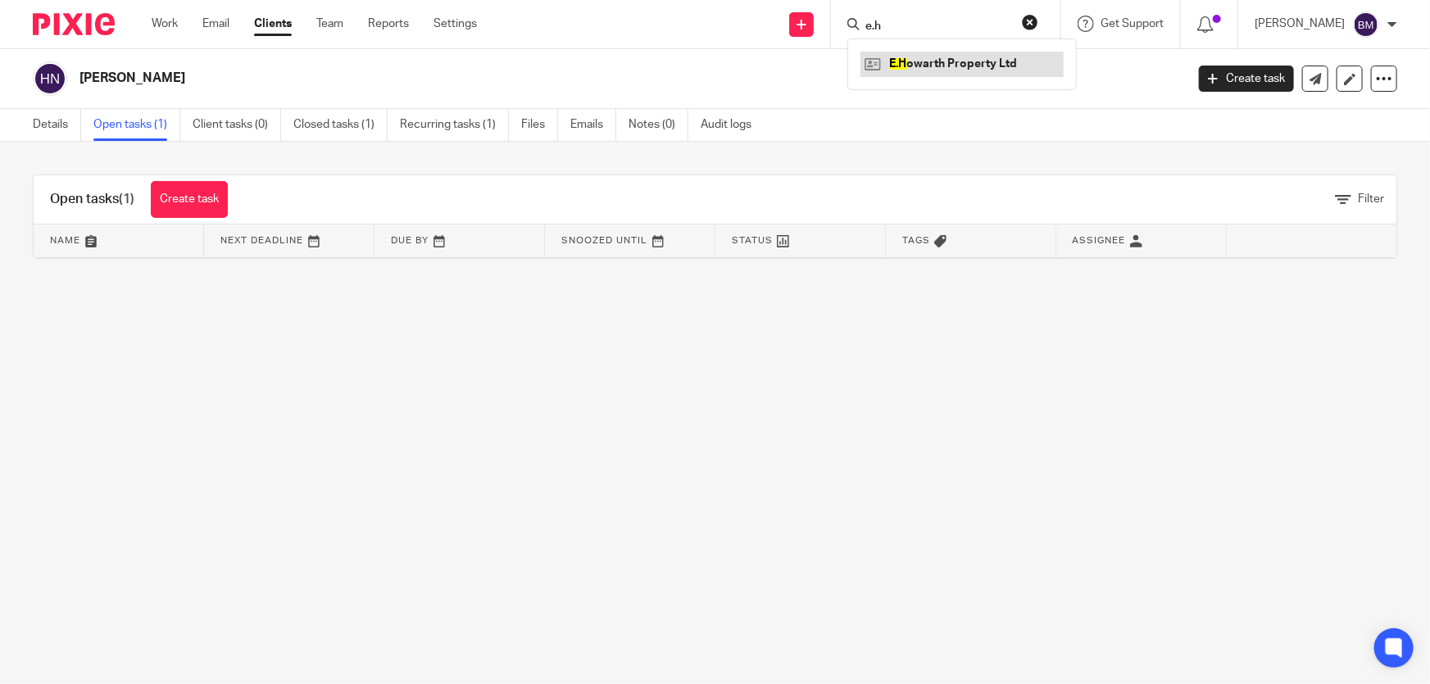  Describe the element at coordinates (937, 27) in the screenshot. I see `input: Search` at that location.